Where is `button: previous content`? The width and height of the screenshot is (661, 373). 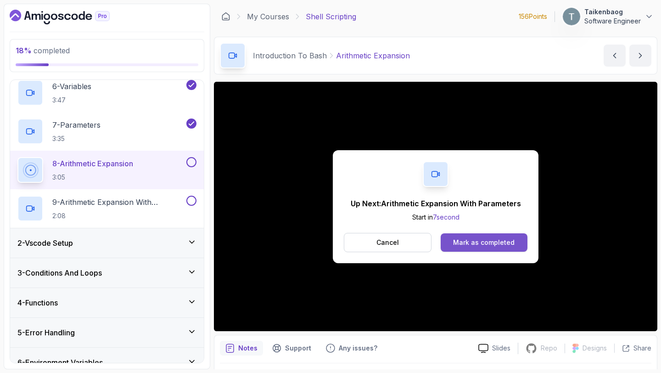
button: previous content is located at coordinates (615, 56).